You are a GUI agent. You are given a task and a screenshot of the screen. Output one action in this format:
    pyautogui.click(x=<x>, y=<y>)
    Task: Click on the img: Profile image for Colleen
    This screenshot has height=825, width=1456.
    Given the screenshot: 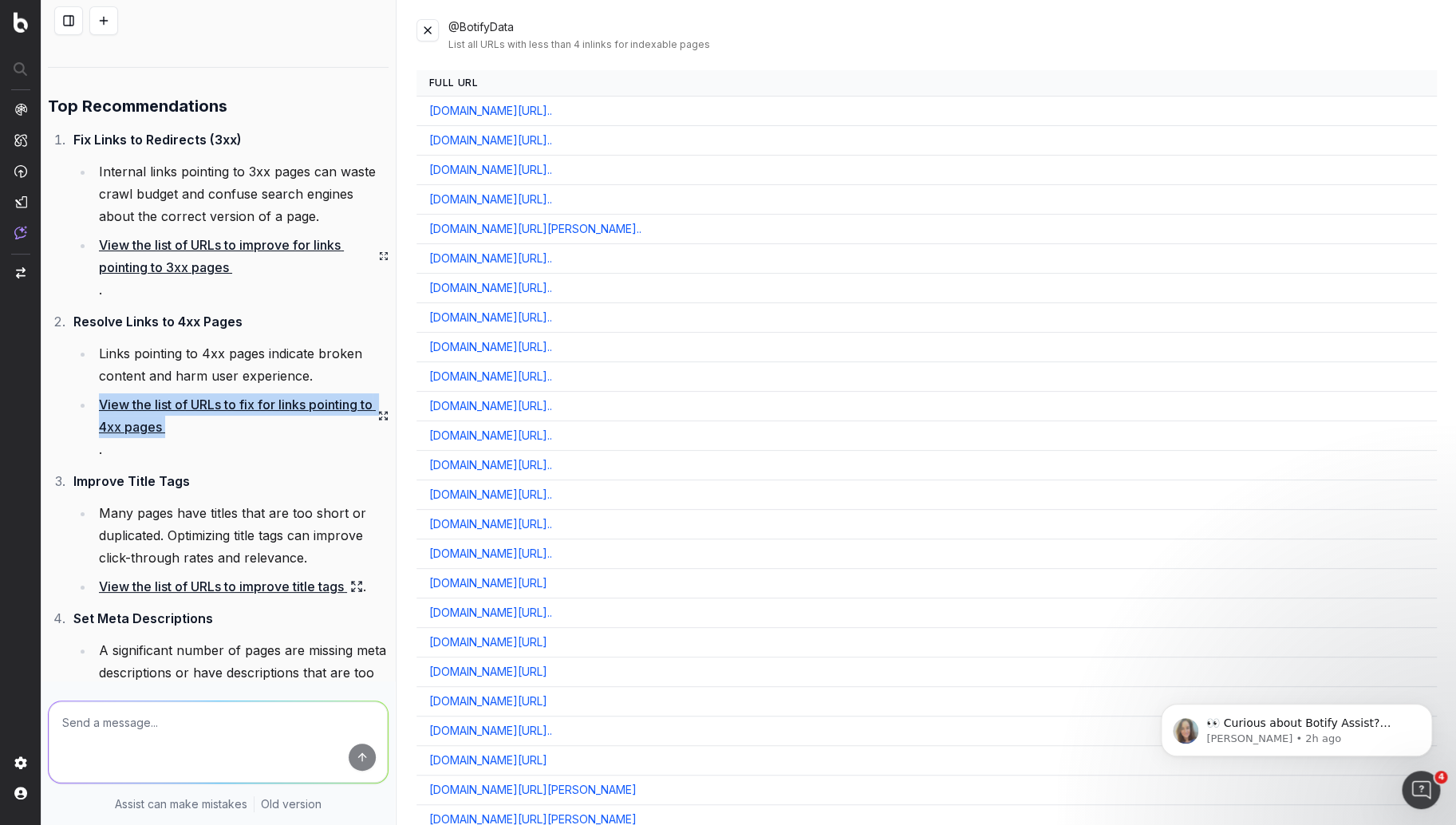 What is the action you would take?
    pyautogui.click(x=49, y=61)
    